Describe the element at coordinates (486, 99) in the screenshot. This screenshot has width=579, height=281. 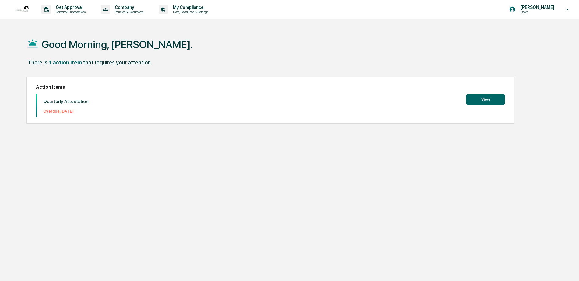
I see `a: View` at that location.